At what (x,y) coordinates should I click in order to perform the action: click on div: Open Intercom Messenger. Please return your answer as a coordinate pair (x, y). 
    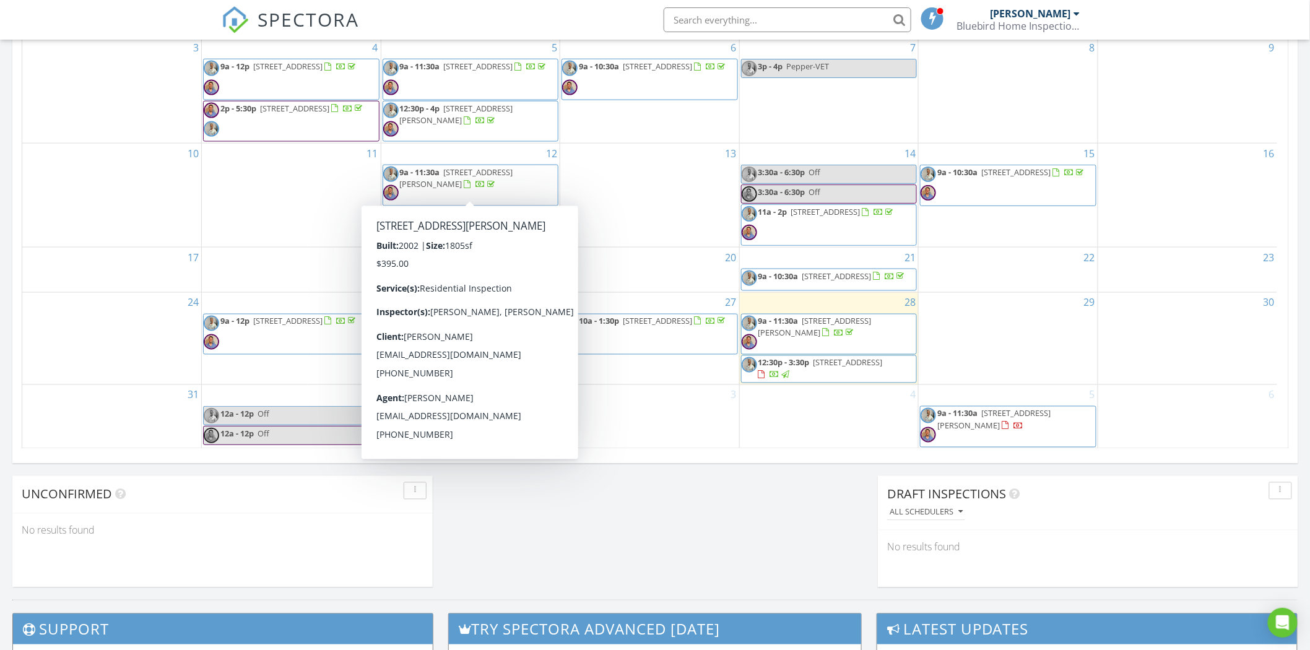
    Looking at the image, I should click on (1283, 623).